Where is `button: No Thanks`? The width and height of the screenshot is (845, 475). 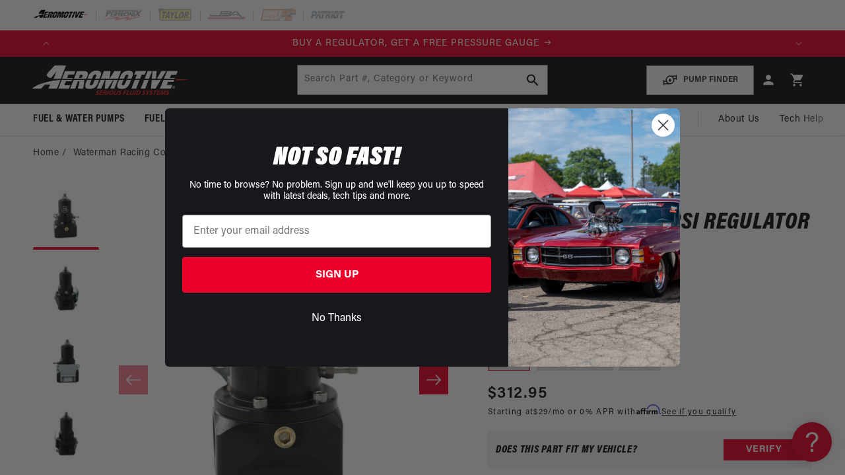
button: No Thanks is located at coordinates (337, 318).